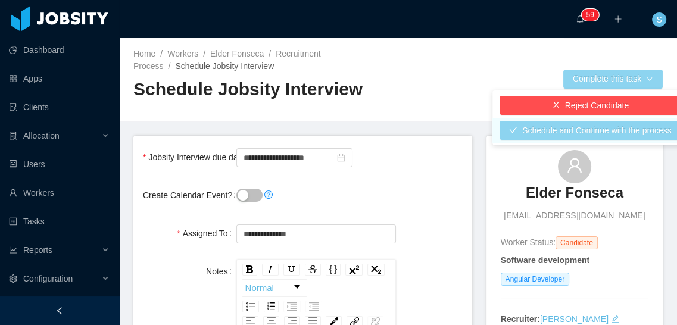 The height and width of the screenshot is (325, 677). Describe the element at coordinates (144, 54) in the screenshot. I see `a: Home` at that location.